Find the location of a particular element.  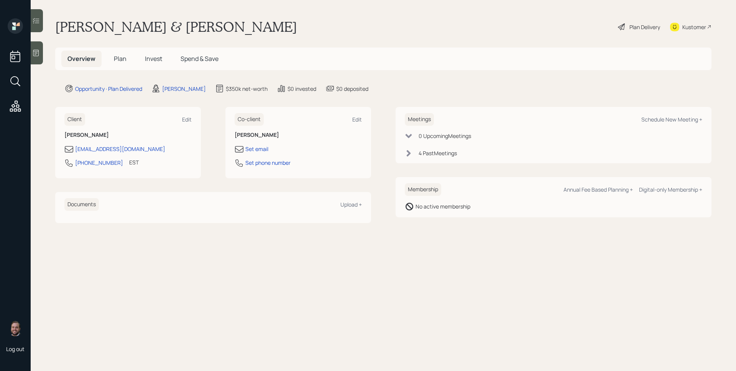

img: james-distasi-headshot.png is located at coordinates (15, 329).